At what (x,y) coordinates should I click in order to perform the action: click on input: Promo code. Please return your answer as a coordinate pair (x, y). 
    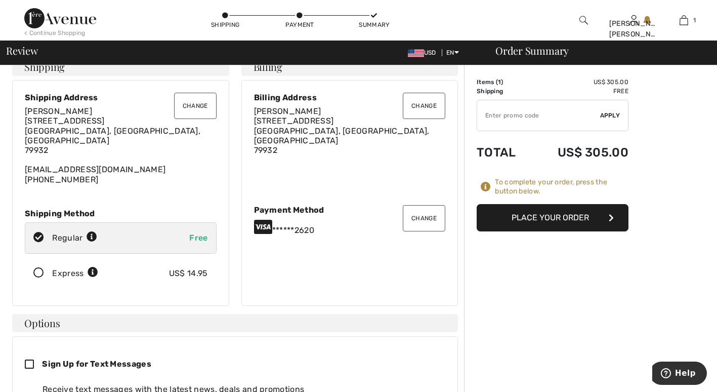
    Looking at the image, I should click on (538, 115).